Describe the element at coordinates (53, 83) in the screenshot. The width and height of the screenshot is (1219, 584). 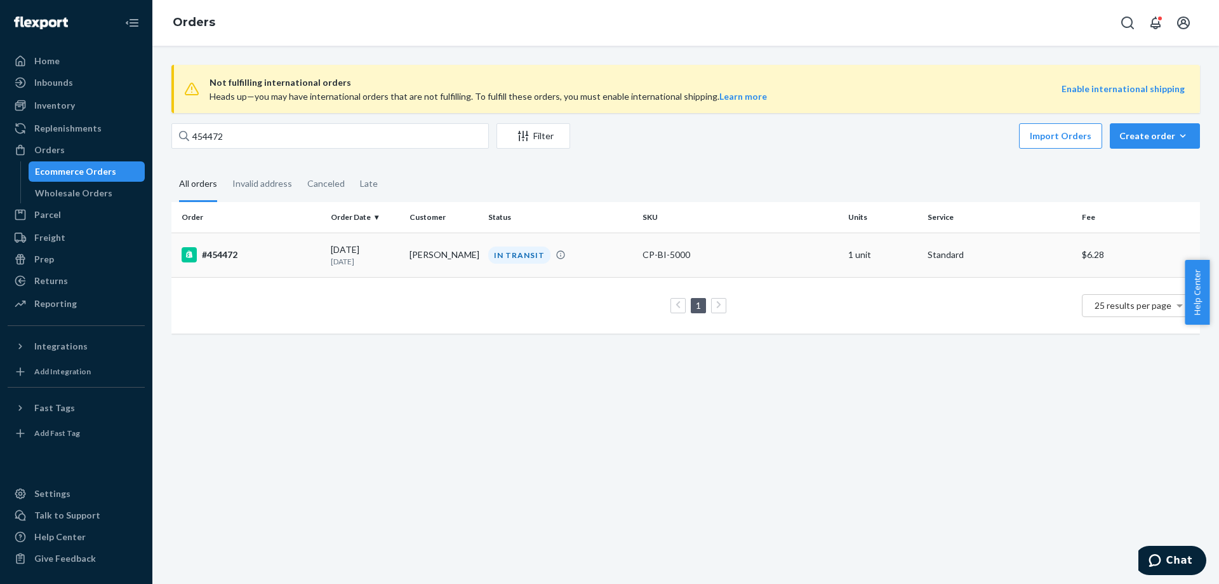
I see `div: Inbounds` at that location.